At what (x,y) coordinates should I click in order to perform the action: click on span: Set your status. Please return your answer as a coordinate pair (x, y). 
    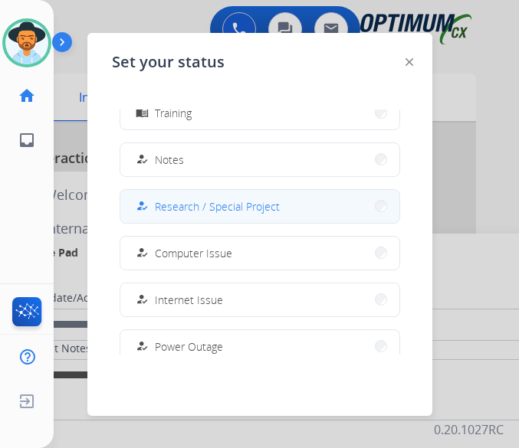
    Looking at the image, I should click on (168, 62).